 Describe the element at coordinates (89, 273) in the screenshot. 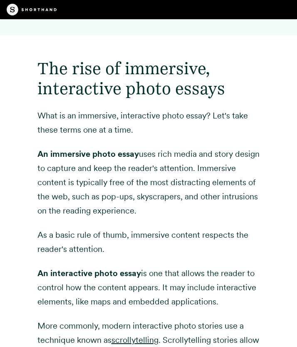

I see `strong: An interactive photo essay` at that location.